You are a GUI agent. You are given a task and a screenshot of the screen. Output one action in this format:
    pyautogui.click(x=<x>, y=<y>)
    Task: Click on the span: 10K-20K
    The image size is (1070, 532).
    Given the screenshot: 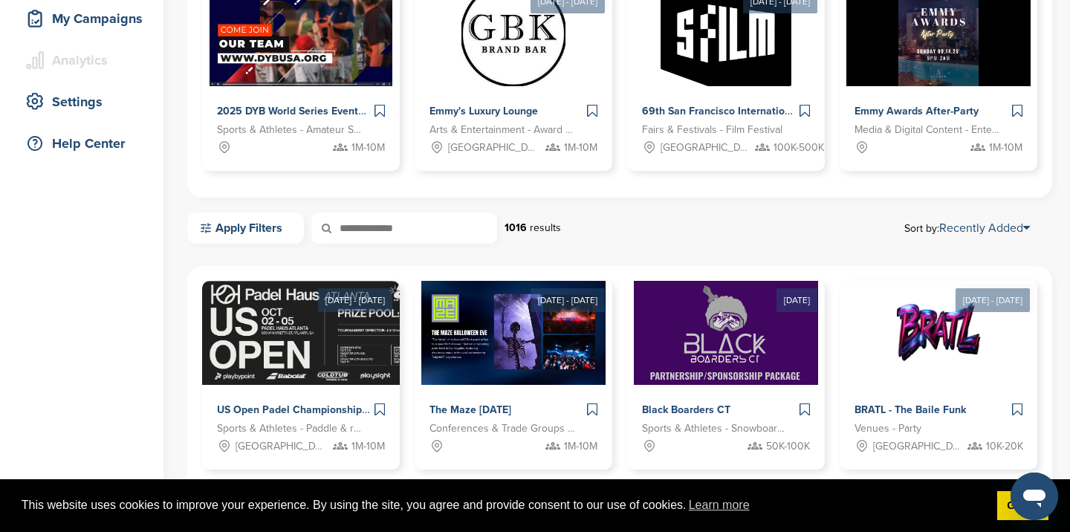 What is the action you would take?
    pyautogui.click(x=1005, y=447)
    